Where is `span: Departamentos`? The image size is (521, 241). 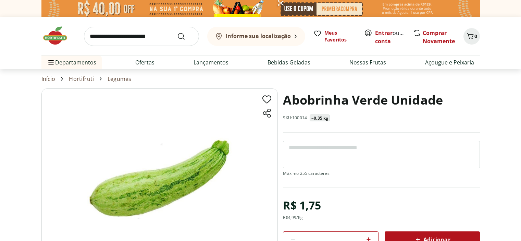
span: Departamentos is located at coordinates (72, 62).